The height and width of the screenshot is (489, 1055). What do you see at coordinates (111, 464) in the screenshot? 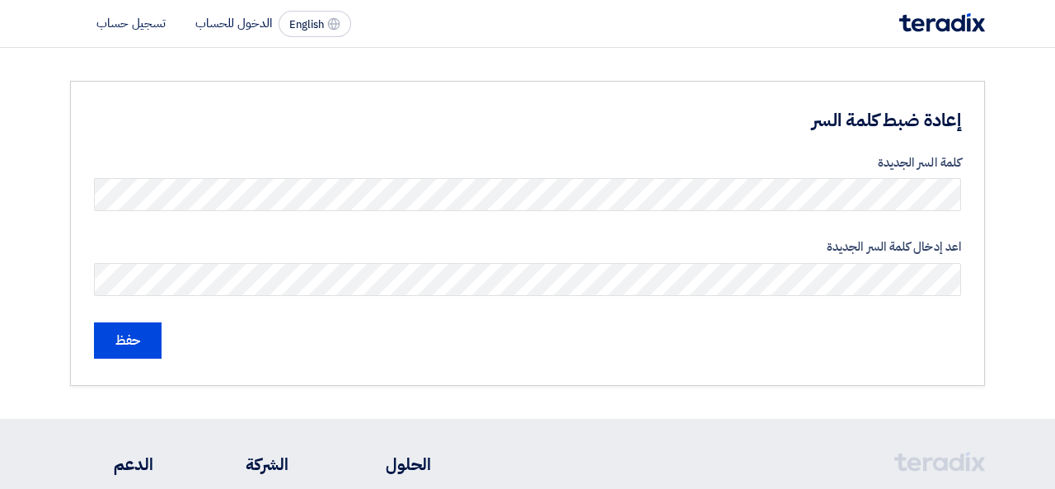
I see `li: الدعم` at bounding box center [111, 464].